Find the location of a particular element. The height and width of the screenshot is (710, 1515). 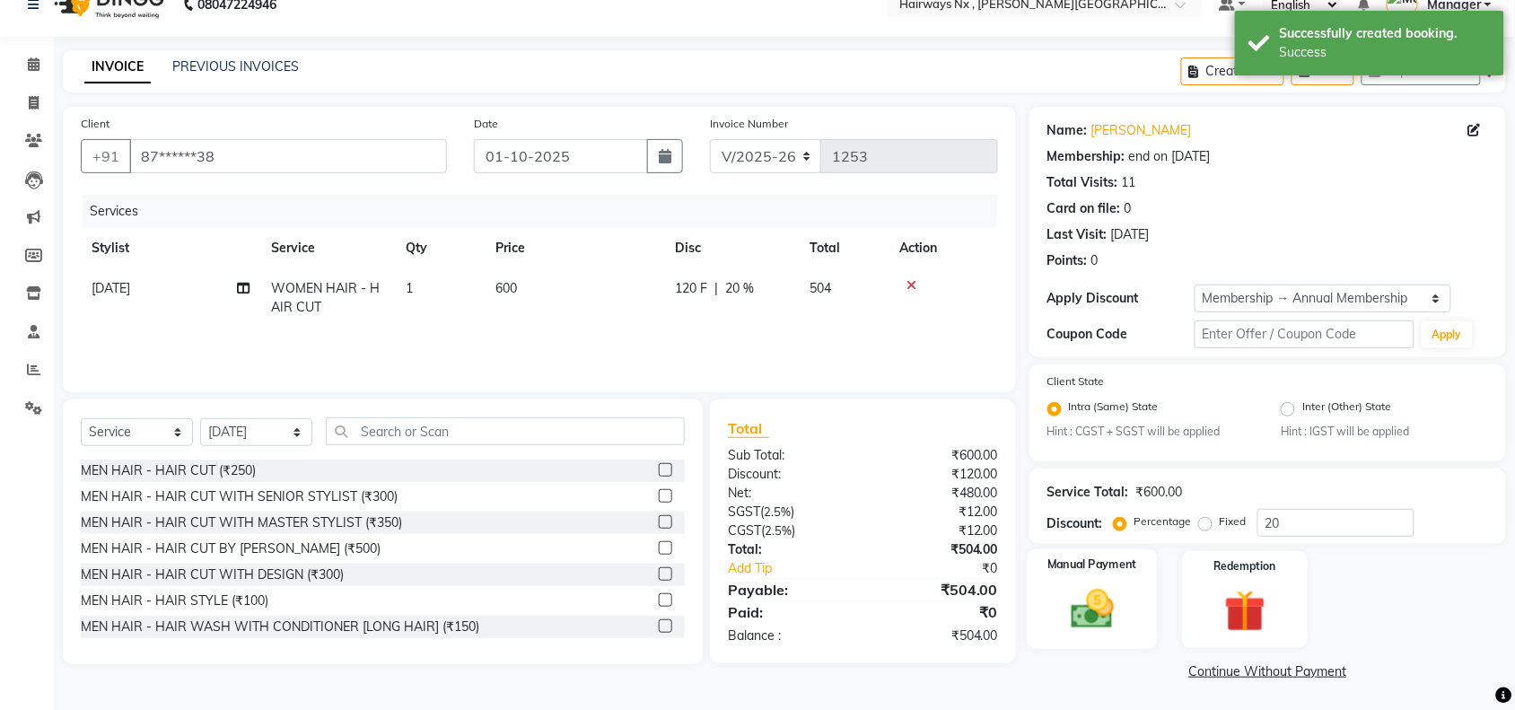

div: Coupon Code is located at coordinates (1121, 334).